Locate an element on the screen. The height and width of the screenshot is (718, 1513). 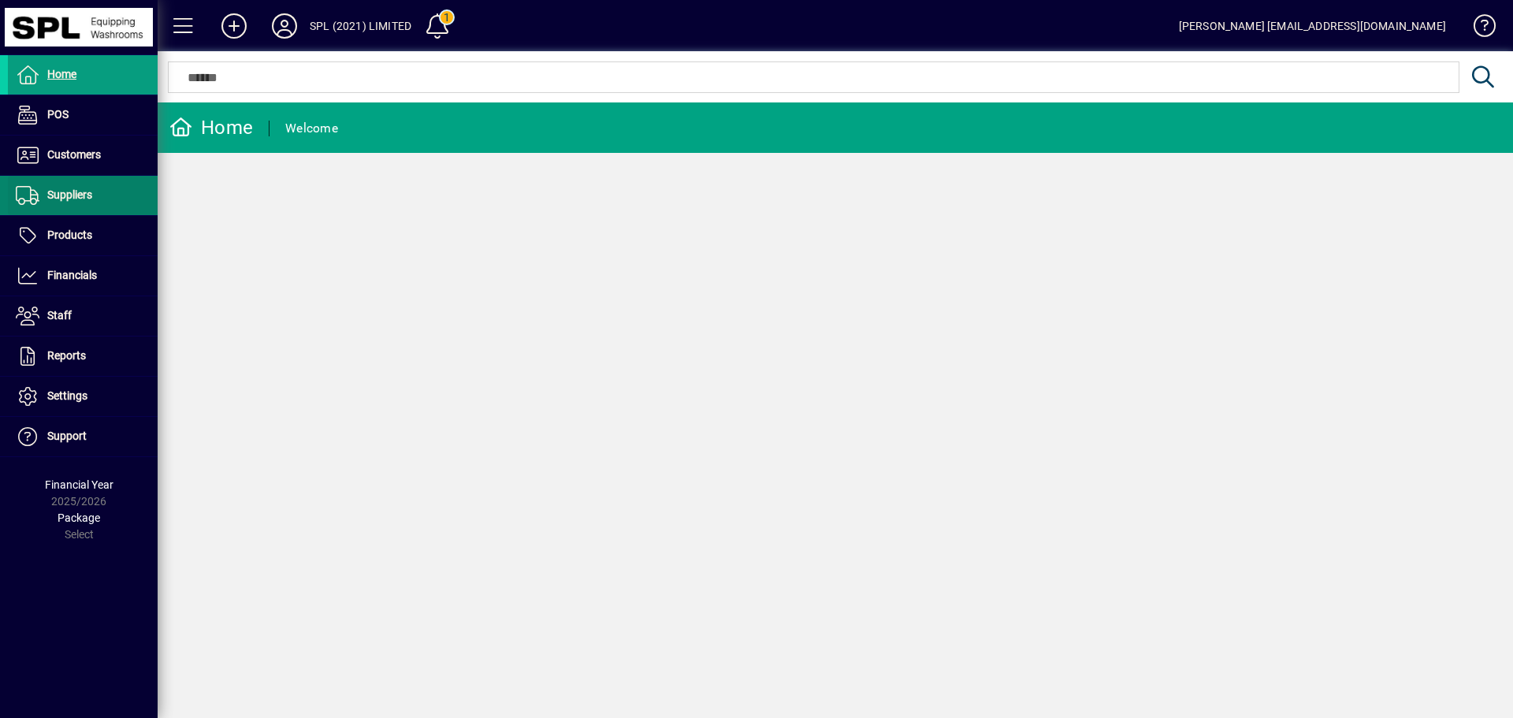
a: Products is located at coordinates (83, 236).